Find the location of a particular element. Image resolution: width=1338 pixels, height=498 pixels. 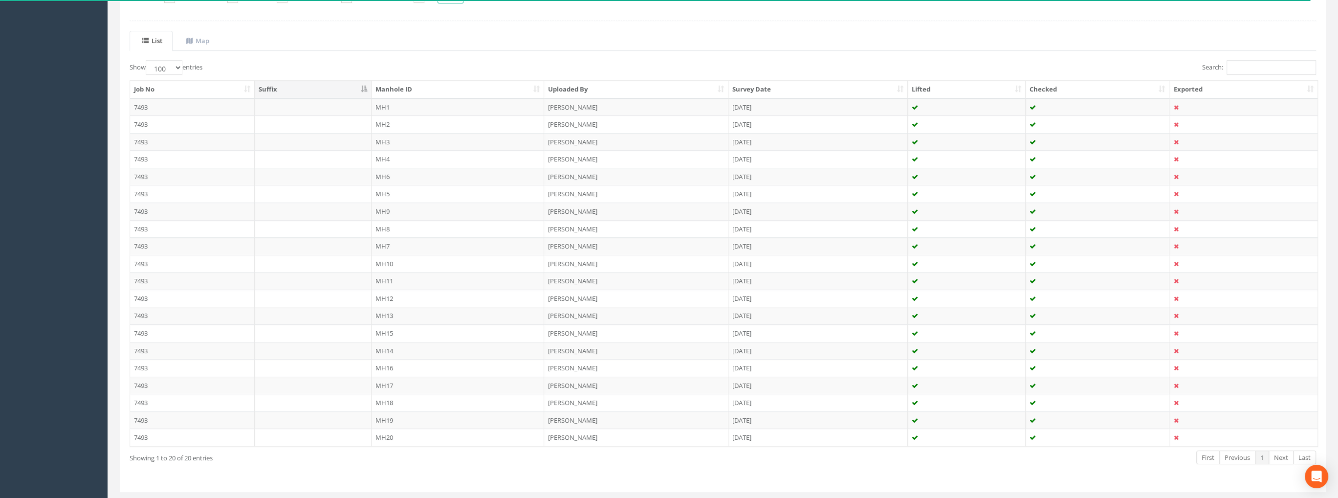

a: 1 is located at coordinates (1261, 457).